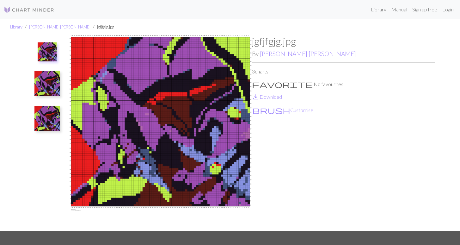 This screenshot has width=460, height=245. Describe the element at coordinates (29, 10) in the screenshot. I see `img: Logo` at that location.